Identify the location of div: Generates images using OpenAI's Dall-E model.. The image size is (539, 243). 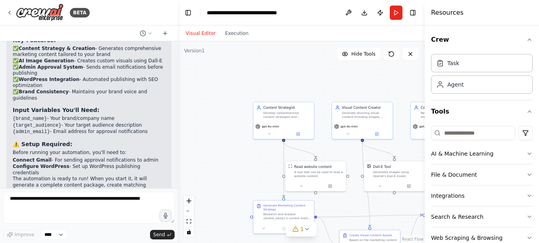
(397, 174).